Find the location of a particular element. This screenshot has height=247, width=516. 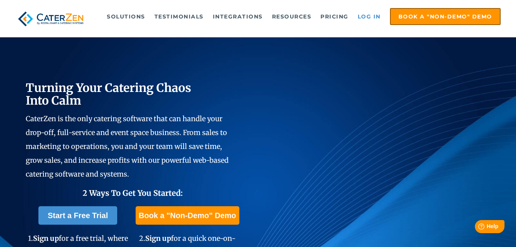

a: Start a Free Trial is located at coordinates (78, 215).